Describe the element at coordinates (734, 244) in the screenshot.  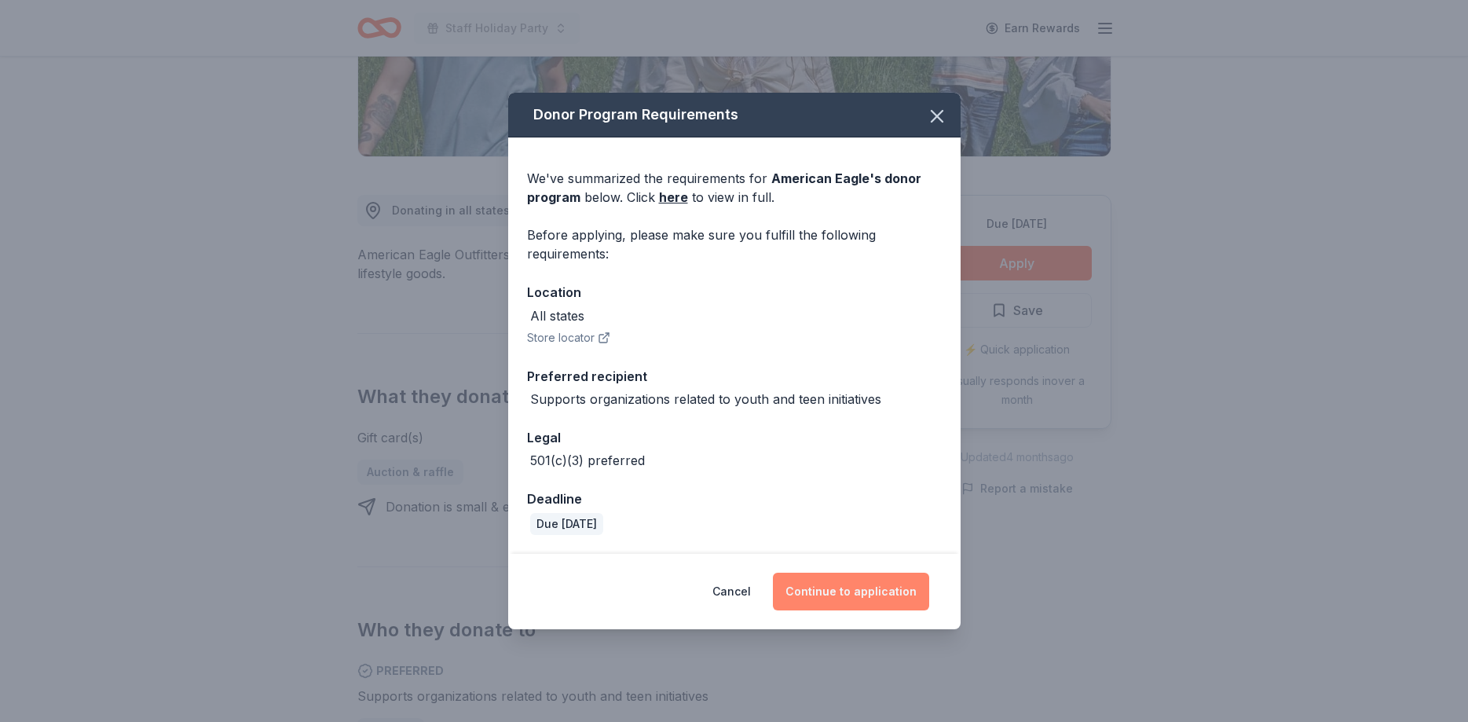
I see `div: Before applying, please make sure you fulfill the following requirements:` at that location.